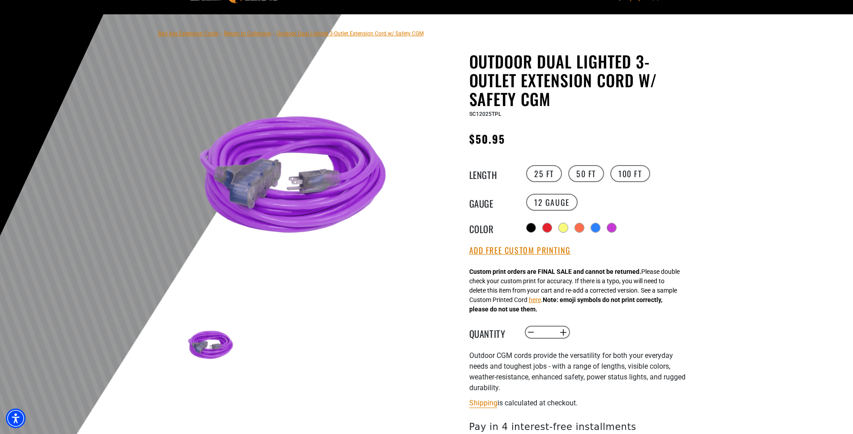 This screenshot has width=853, height=434. What do you see at coordinates (566, 305) in the screenshot?
I see `strong: Note: emoji symbols do not print correctly, please do not use them.` at bounding box center [566, 305].